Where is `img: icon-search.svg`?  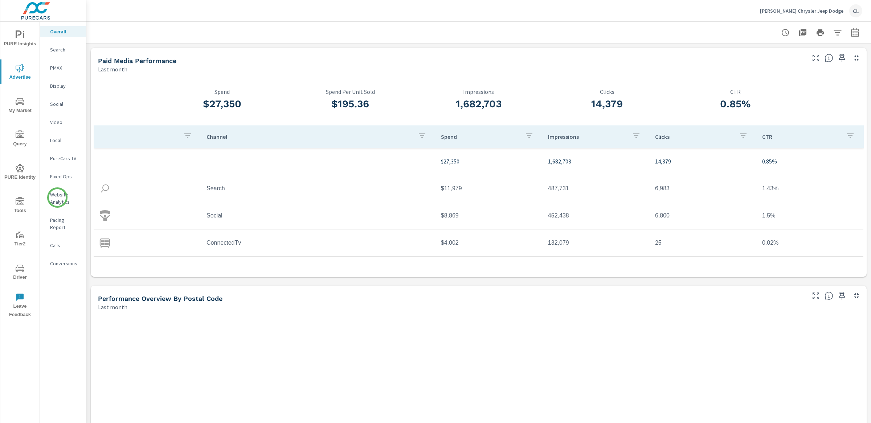 img: icon-search.svg is located at coordinates (105, 189).